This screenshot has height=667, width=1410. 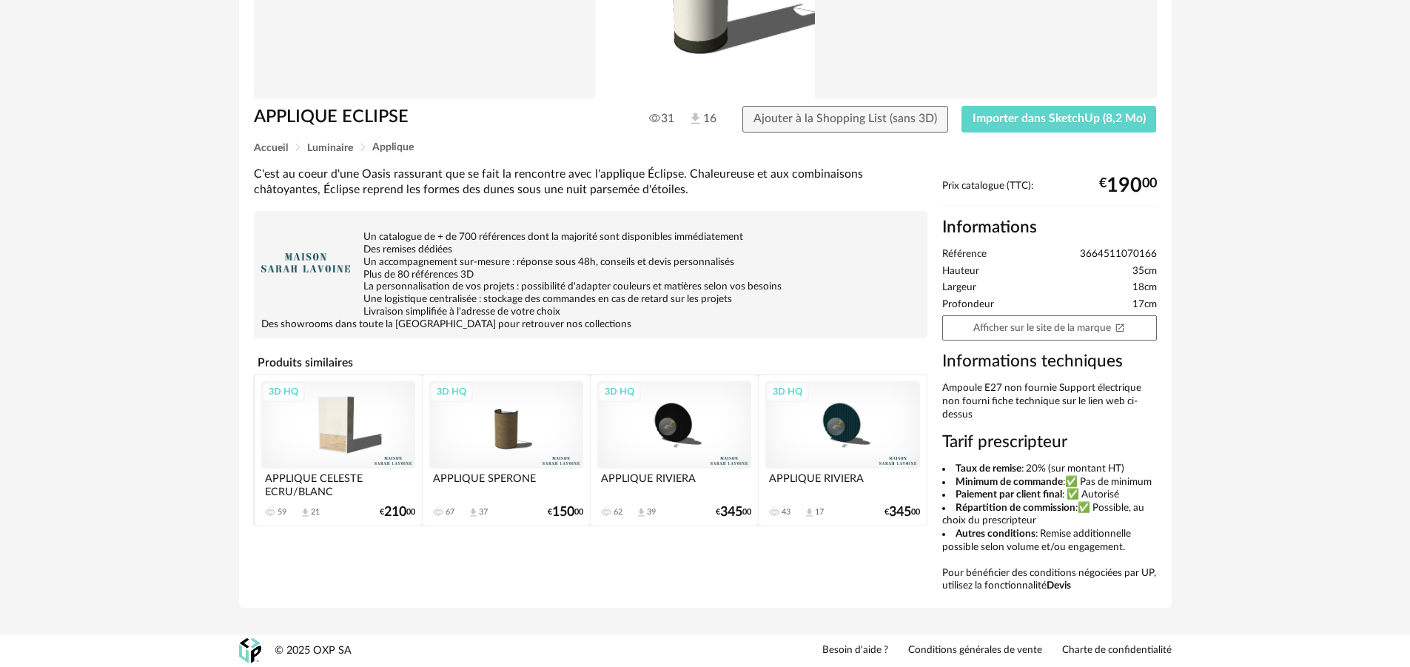 I want to click on div: Prix catalogue (TTC):, so click(x=1050, y=193).